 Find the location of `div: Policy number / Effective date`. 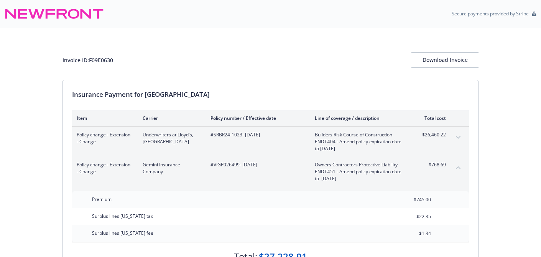

div: Policy number / Effective date is located at coordinates (257, 118).